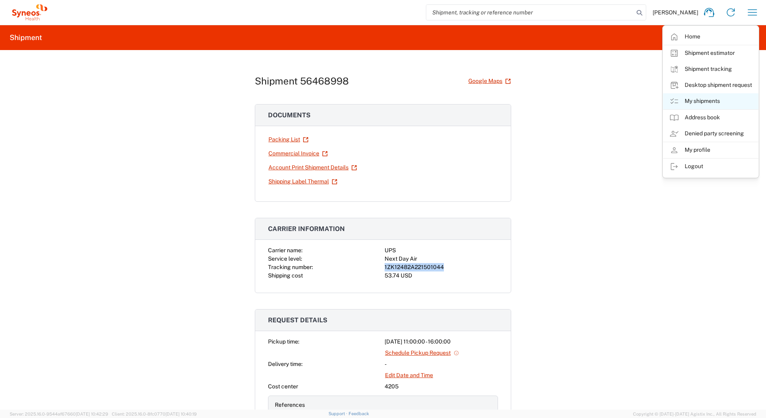 This screenshot has height=418, width=766. What do you see at coordinates (441, 267) in the screenshot?
I see `div: 1ZK12482A221501044` at bounding box center [441, 267].